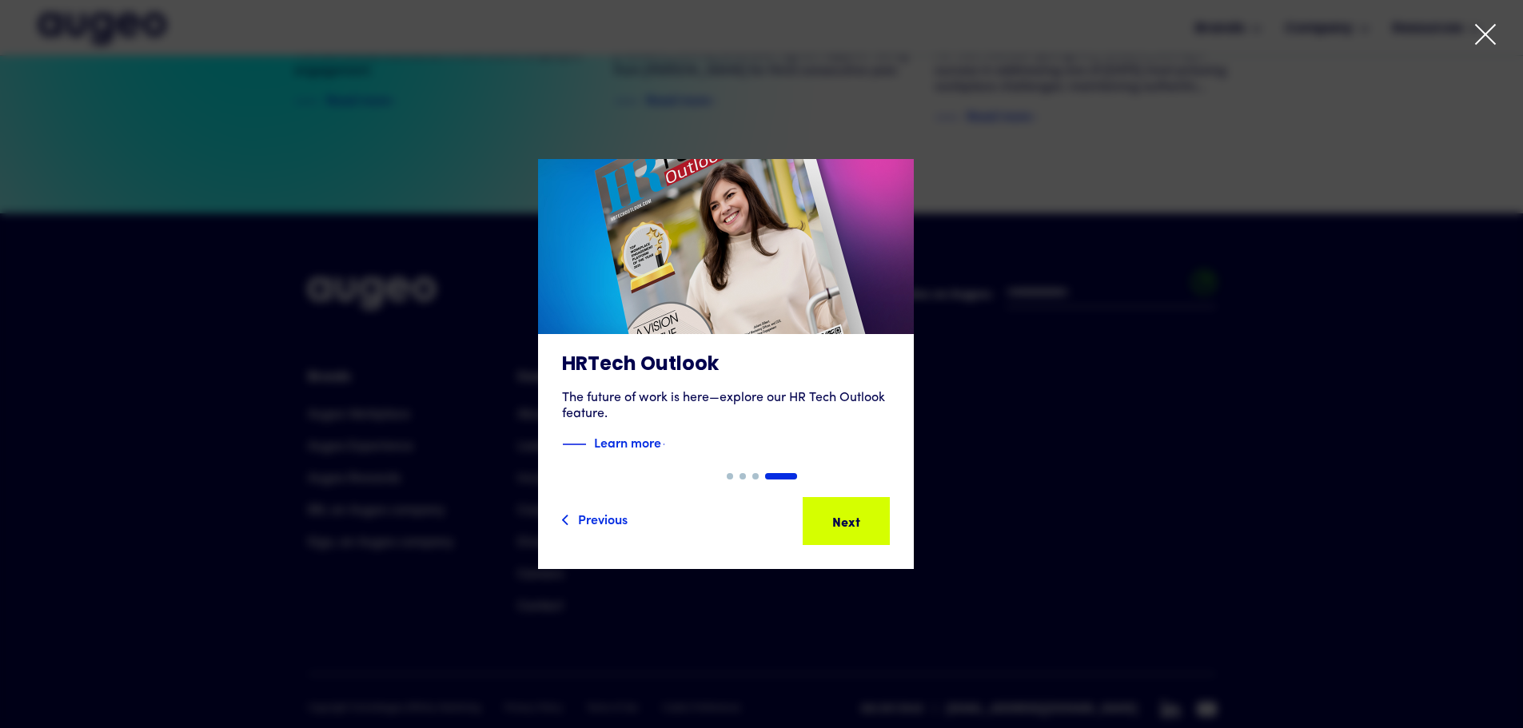 This screenshot has height=728, width=1523. What do you see at coordinates (755, 476) in the screenshot?
I see `div: Show slide 3 of 4` at bounding box center [755, 476].